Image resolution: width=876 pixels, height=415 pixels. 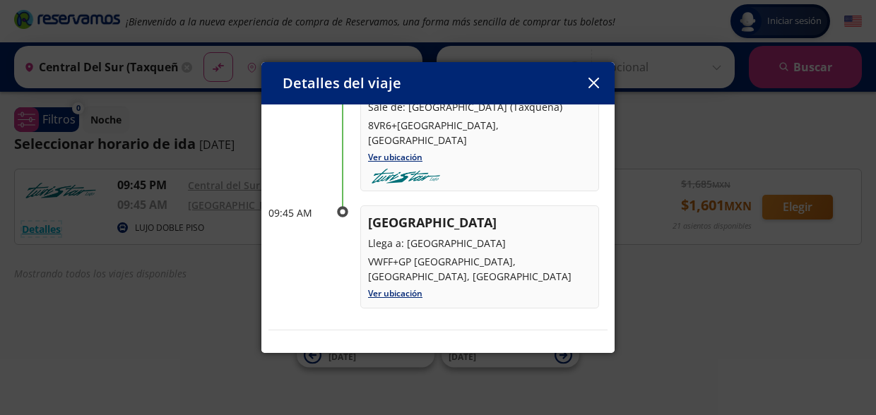 I want to click on p: 09:45 AM, so click(x=297, y=213).